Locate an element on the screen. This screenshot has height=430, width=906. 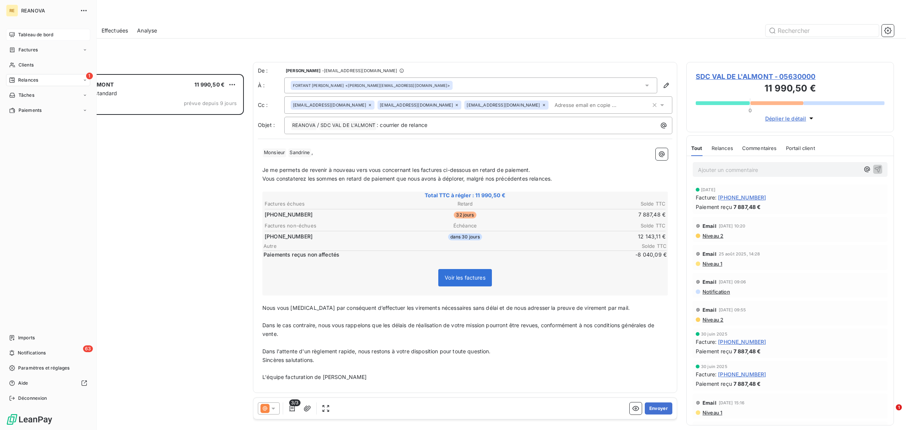
span: Total TTC à régler : 11 990,50 € is located at coordinates (465, 195).